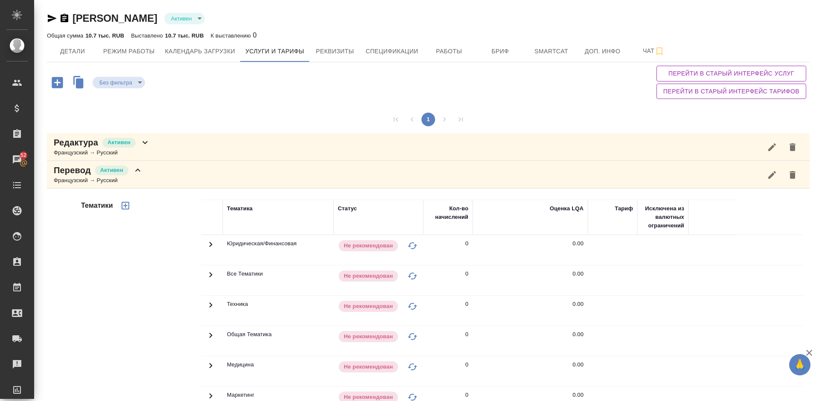 This screenshot has height=401, width=819. What do you see at coordinates (97, 206) in the screenshot?
I see `h4: Тематики` at bounding box center [97, 206].